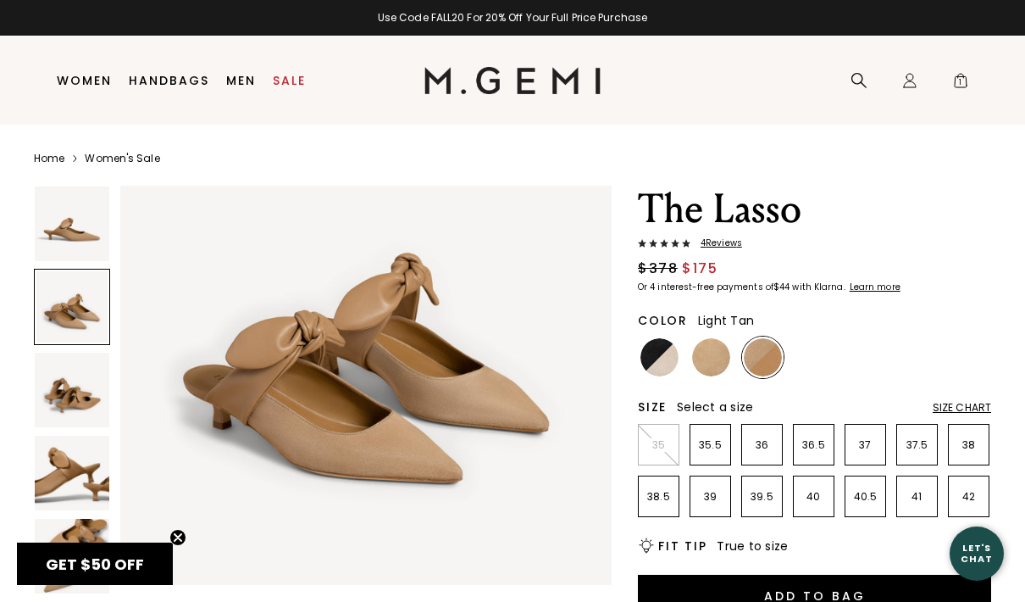 The height and width of the screenshot is (602, 1025). I want to click on a: Women's Sale, so click(122, 158).